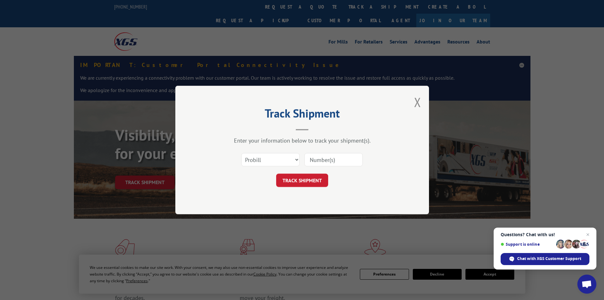  What do you see at coordinates (302, 115) in the screenshot?
I see `h2: Track Shipment` at bounding box center [302, 115].